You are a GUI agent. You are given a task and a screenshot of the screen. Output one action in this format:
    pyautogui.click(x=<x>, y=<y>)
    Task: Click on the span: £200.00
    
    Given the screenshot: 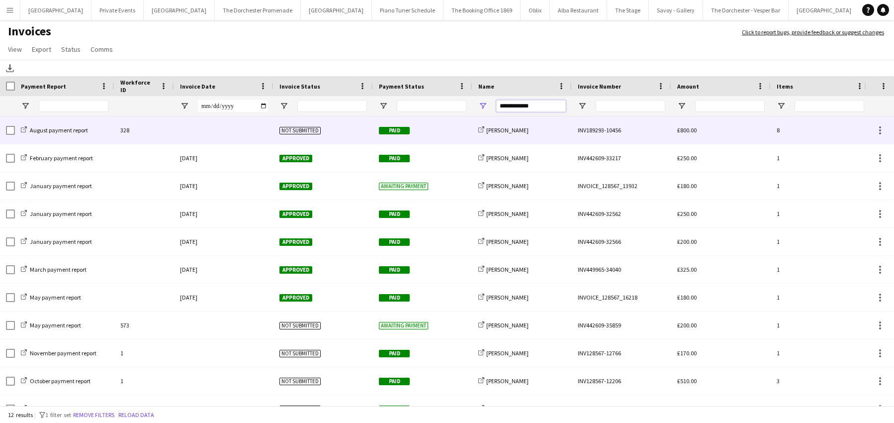 What is the action you would take?
    pyautogui.click(x=687, y=241)
    